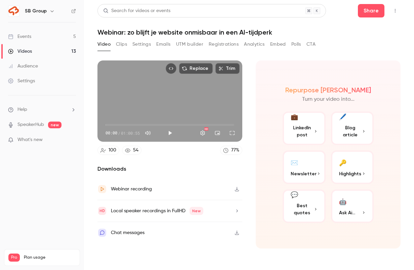 The width and height of the screenshot is (414, 270). What do you see at coordinates (304, 167) in the screenshot?
I see `button: ✉️Newsletter` at bounding box center [304, 167].